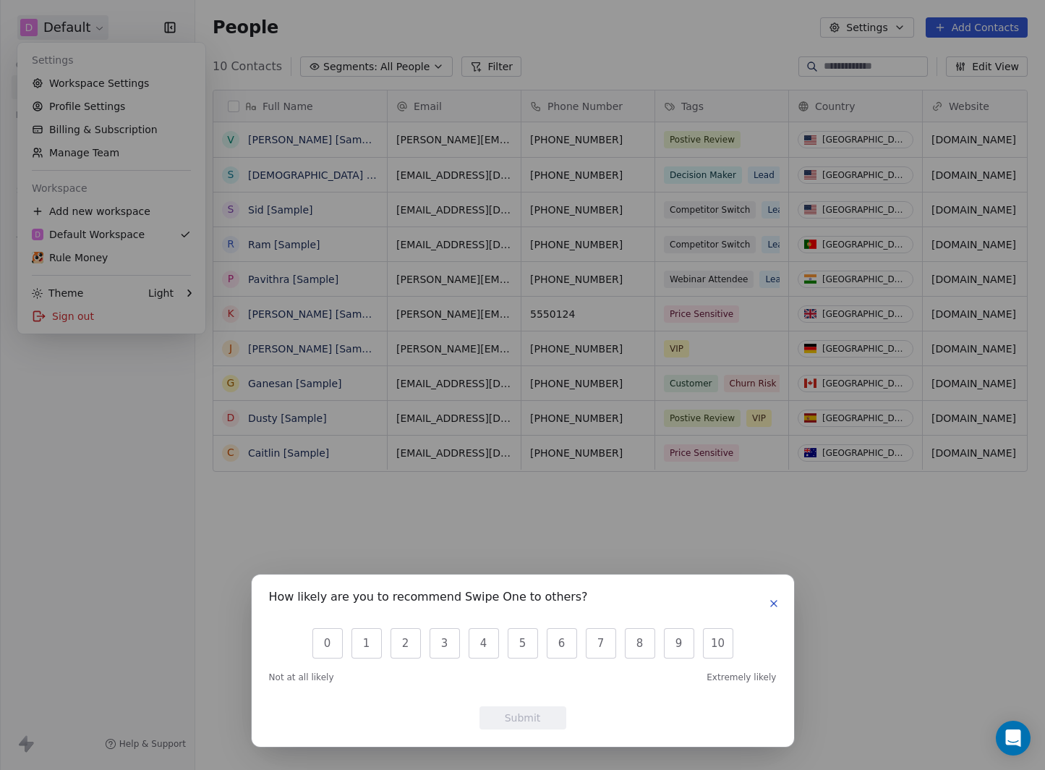 The image size is (1045, 770). I want to click on span: Extremely likely, so click(741, 677).